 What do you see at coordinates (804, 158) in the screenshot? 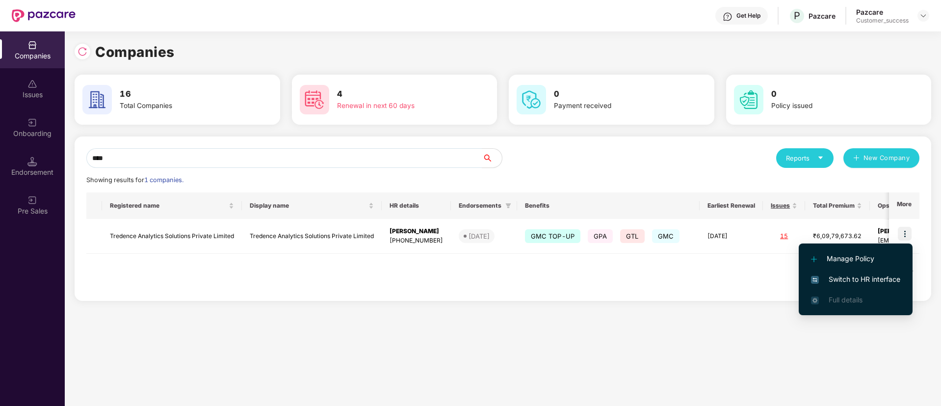
I see `div: Reports` at bounding box center [804, 158].